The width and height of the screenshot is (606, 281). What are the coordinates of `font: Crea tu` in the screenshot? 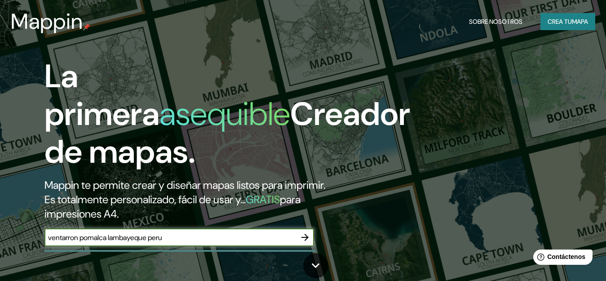 It's located at (559, 22).